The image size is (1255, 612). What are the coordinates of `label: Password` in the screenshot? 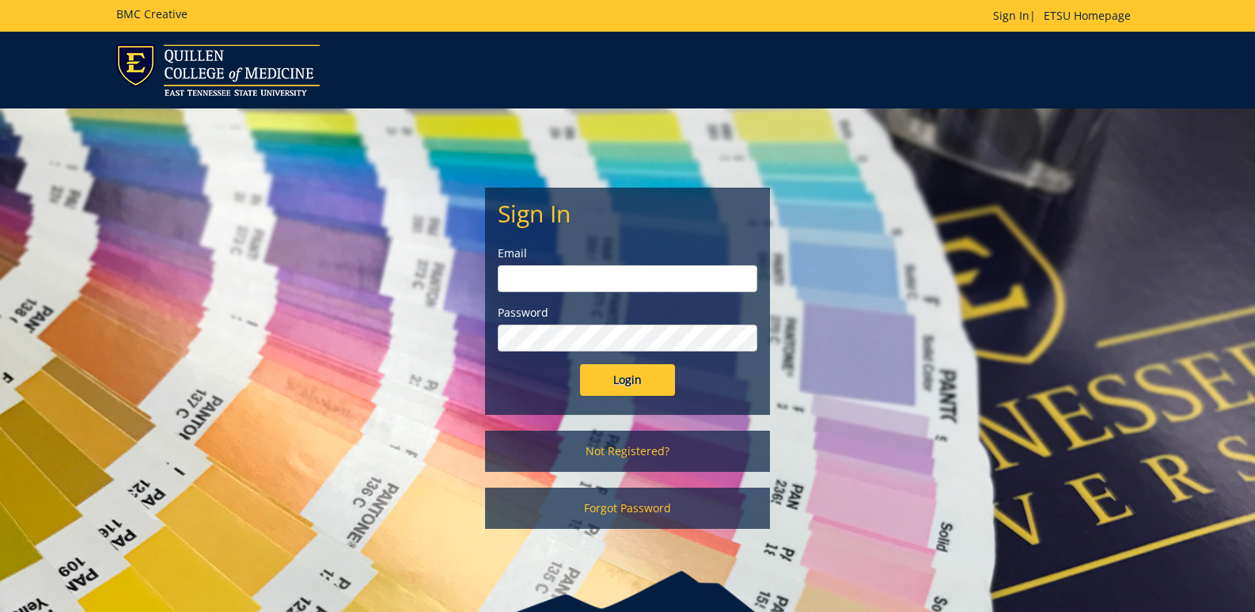 It's located at (628, 313).